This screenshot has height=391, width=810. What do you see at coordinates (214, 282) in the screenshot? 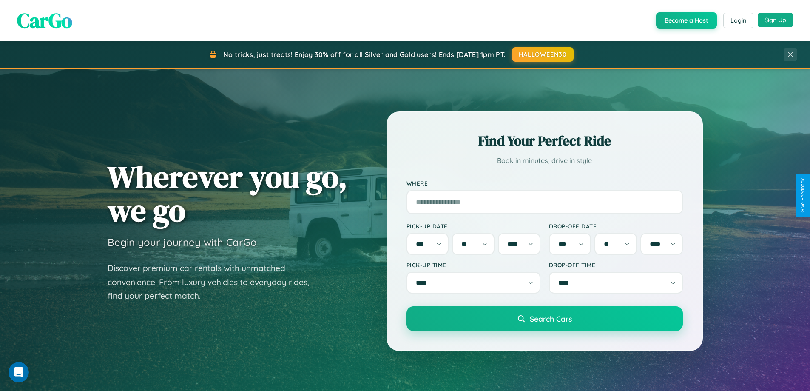
I see `p: Discover premium car rentals with unmatched convenience. From luxury vehicles to everyday rides, ...` at bounding box center [214, 282].